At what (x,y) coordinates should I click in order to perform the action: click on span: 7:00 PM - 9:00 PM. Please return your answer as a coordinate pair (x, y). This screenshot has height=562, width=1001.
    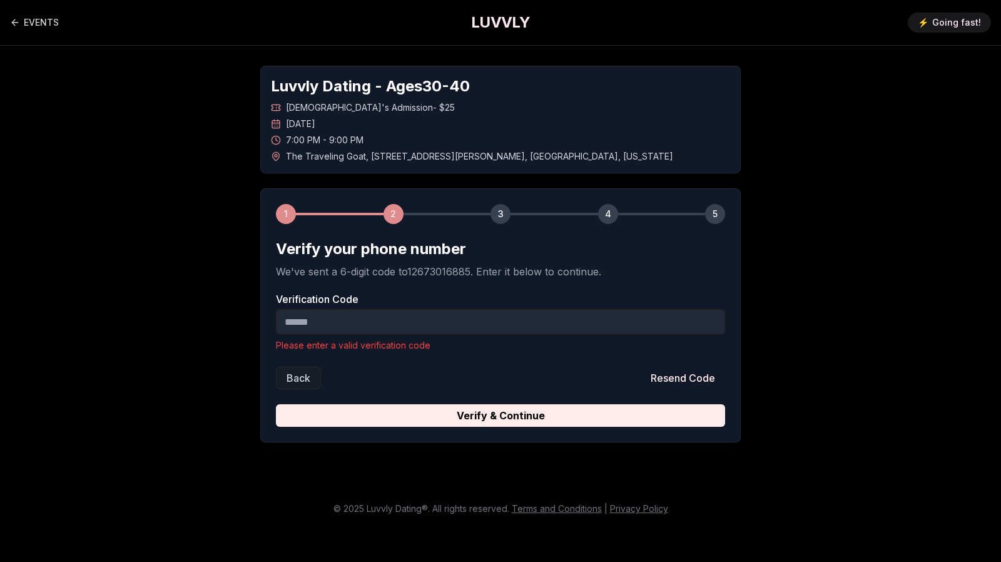
    Looking at the image, I should click on (325, 140).